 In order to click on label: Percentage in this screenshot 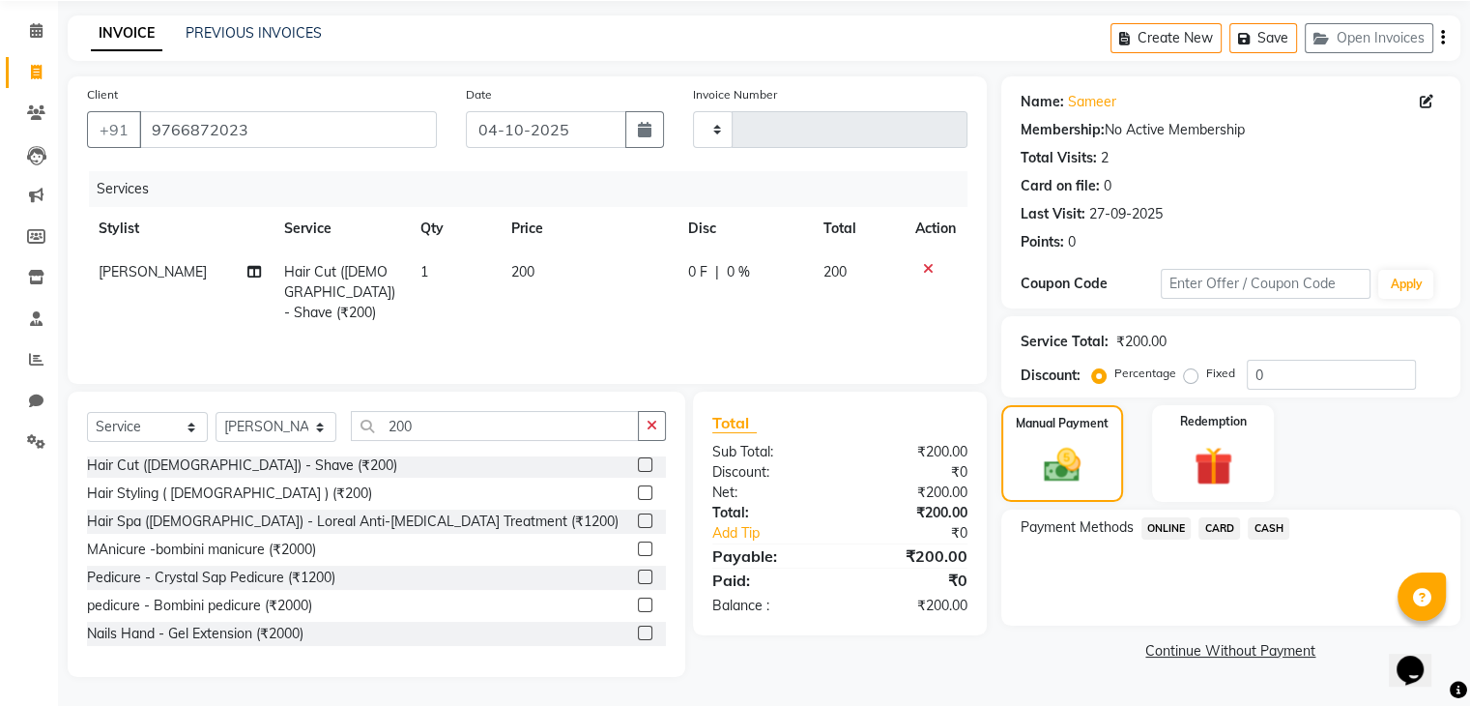, I will do `click(1146, 373)`.